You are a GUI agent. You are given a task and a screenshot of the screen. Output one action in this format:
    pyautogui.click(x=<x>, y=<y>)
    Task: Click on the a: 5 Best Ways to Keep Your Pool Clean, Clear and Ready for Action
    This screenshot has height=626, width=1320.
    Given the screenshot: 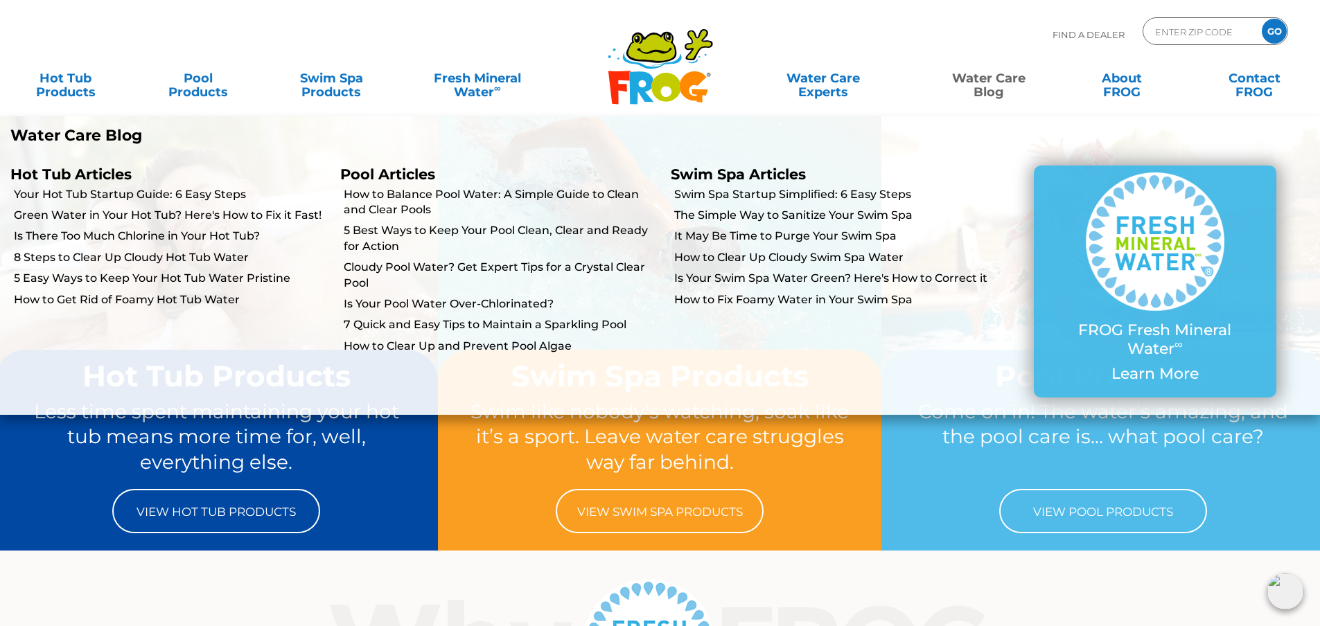 What is the action you would take?
    pyautogui.click(x=502, y=238)
    